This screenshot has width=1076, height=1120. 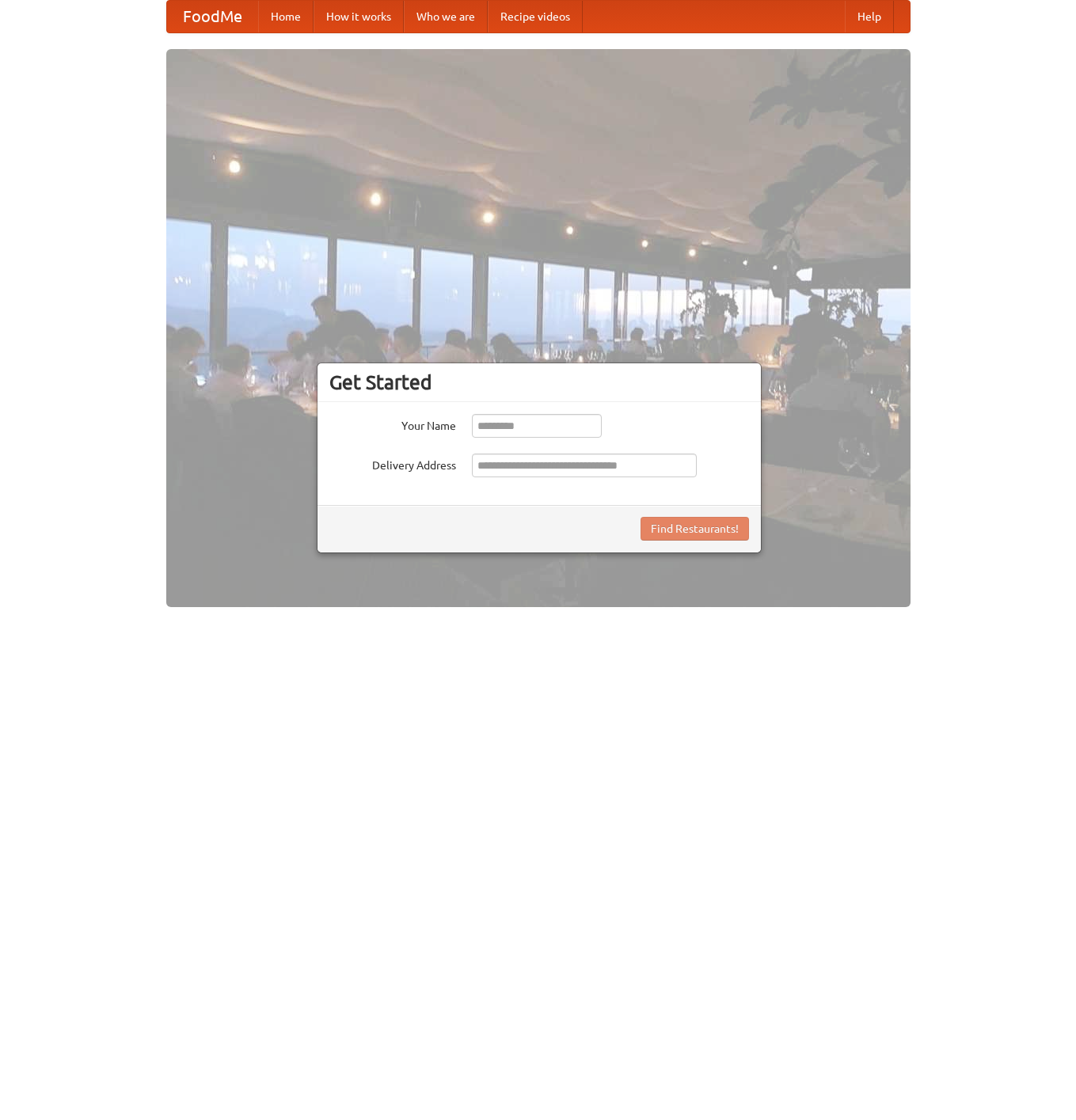 I want to click on a: How it works, so click(x=358, y=17).